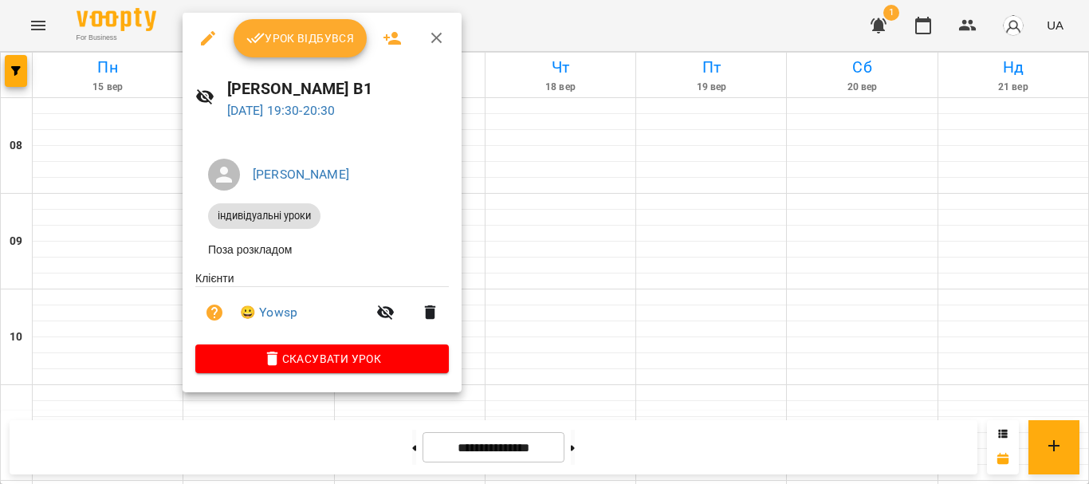 This screenshot has width=1089, height=484. I want to click on span: Скасувати Урок, so click(322, 359).